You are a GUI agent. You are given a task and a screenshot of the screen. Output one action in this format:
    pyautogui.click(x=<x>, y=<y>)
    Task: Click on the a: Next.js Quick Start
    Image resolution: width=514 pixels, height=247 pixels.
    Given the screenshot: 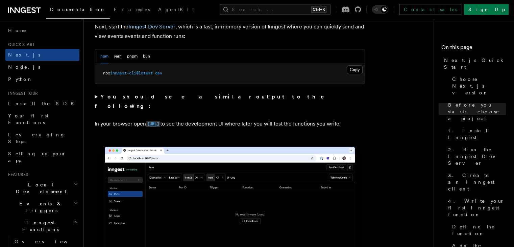 What is the action you would take?
    pyautogui.click(x=474, y=64)
    